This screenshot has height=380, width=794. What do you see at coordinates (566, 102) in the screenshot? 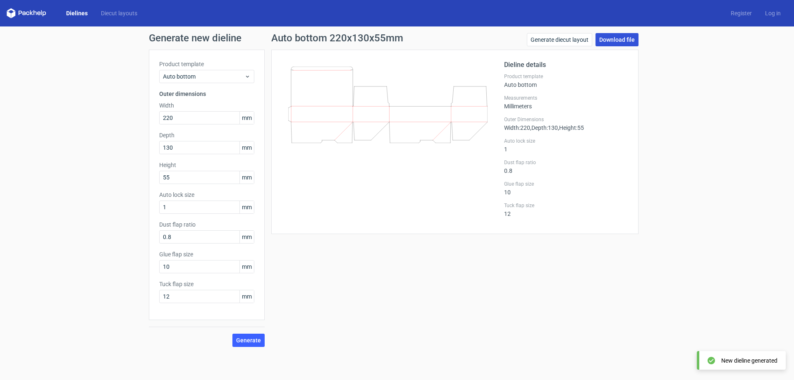
I see `div: Millimeters` at bounding box center [566, 102].